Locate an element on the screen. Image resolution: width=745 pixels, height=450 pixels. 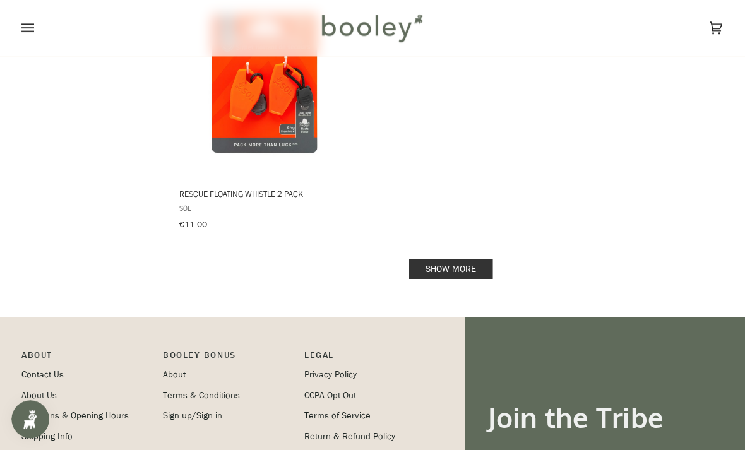
a: Terms of Service is located at coordinates (338, 415).